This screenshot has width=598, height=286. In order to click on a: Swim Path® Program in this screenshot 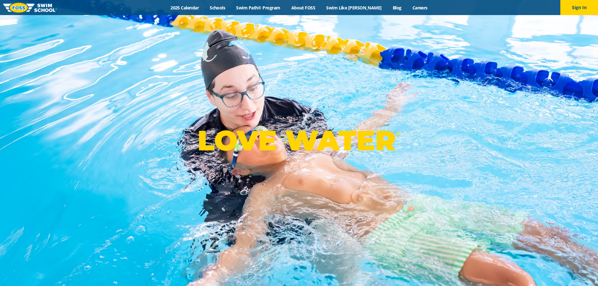, I will do `click(258, 8)`.